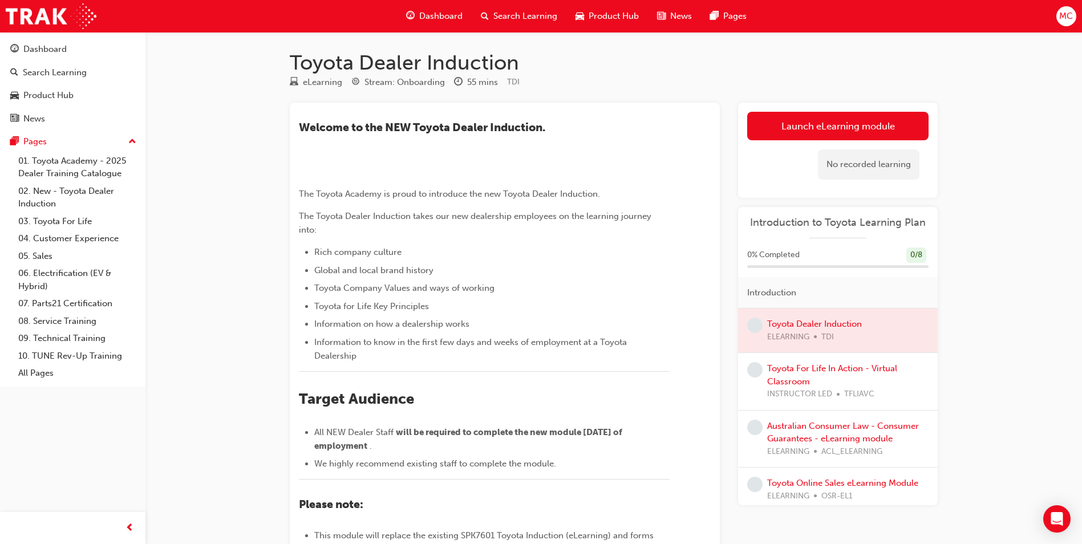 The height and width of the screenshot is (544, 1082). What do you see at coordinates (51, 16) in the screenshot?
I see `img: Trak` at bounding box center [51, 16].